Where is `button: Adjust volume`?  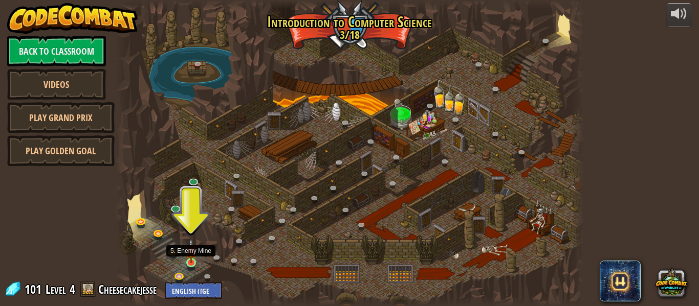
button: Adjust volume is located at coordinates (679, 15).